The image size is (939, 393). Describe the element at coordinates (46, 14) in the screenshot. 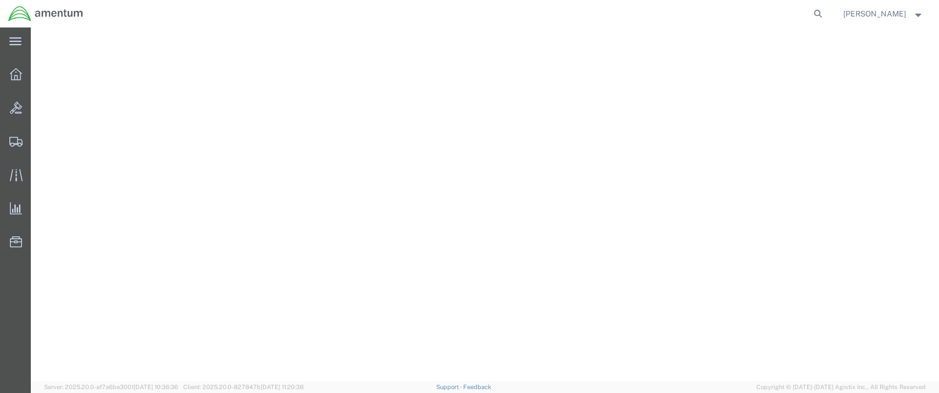

I see `img: logo` at that location.